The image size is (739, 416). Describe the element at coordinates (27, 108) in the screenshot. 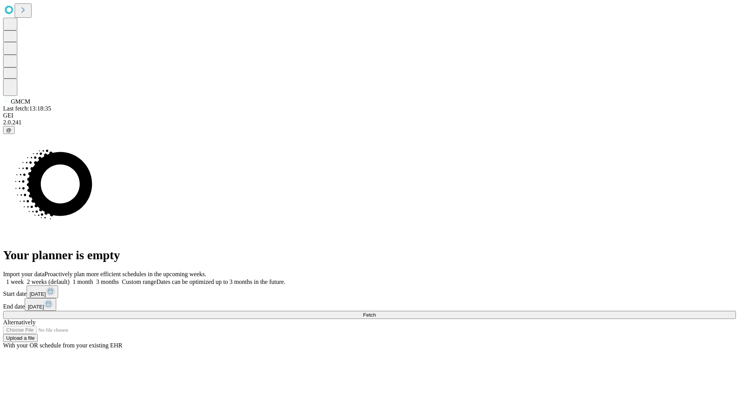

I see `span: Last fetch: 13:18:35` at that location.